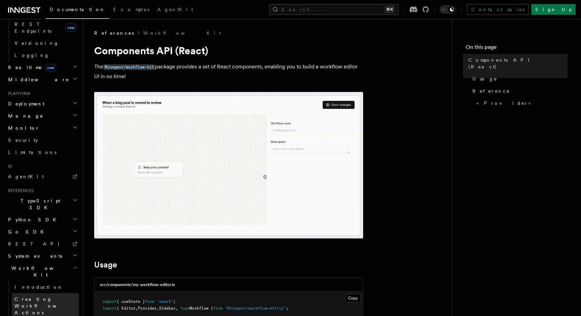 The height and width of the screenshot is (316, 581). Describe the element at coordinates (129, 66) in the screenshot. I see `a: @inngest/workflow-kit` at that location.